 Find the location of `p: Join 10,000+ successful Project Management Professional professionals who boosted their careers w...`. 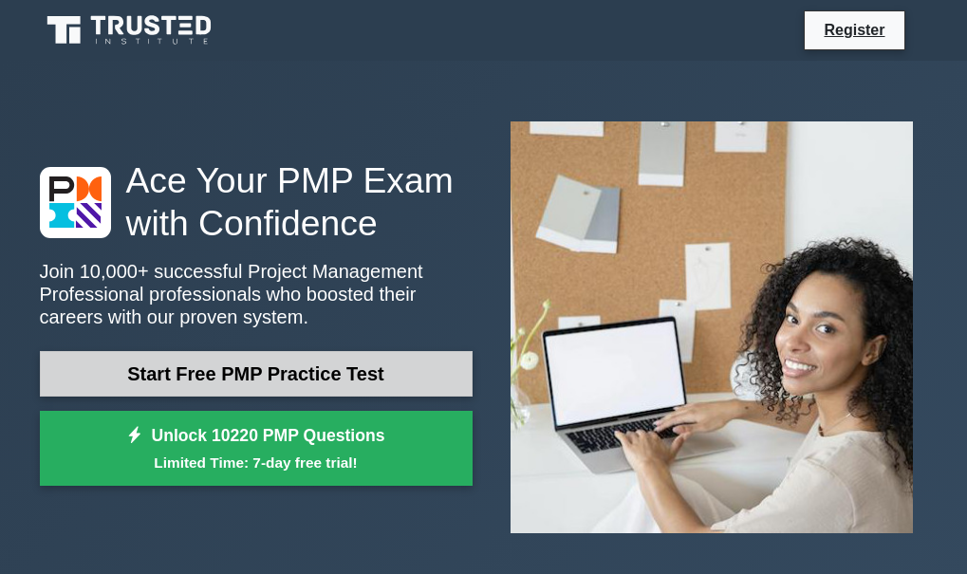

p: Join 10,000+ successful Project Management Professional professionals who boosted their careers w... is located at coordinates (256, 294).